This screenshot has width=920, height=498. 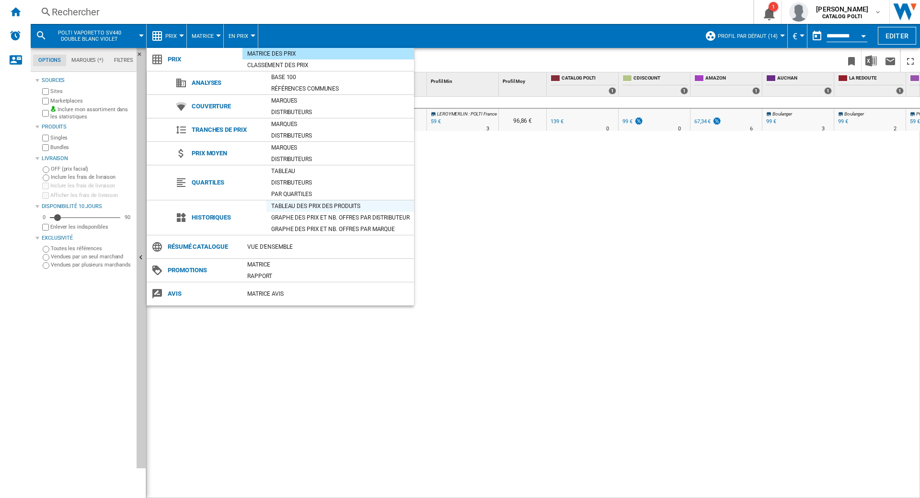 I want to click on div: Graphe des prix et nb. offres par distributeur, so click(x=340, y=218).